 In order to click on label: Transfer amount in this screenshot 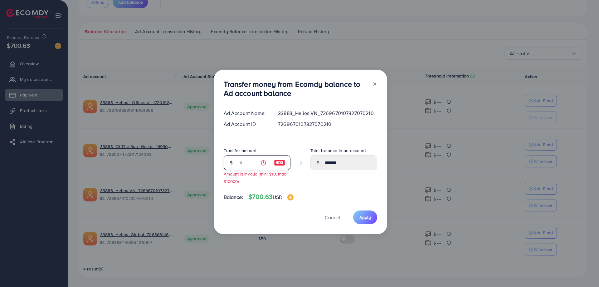, I will do `click(240, 150)`.